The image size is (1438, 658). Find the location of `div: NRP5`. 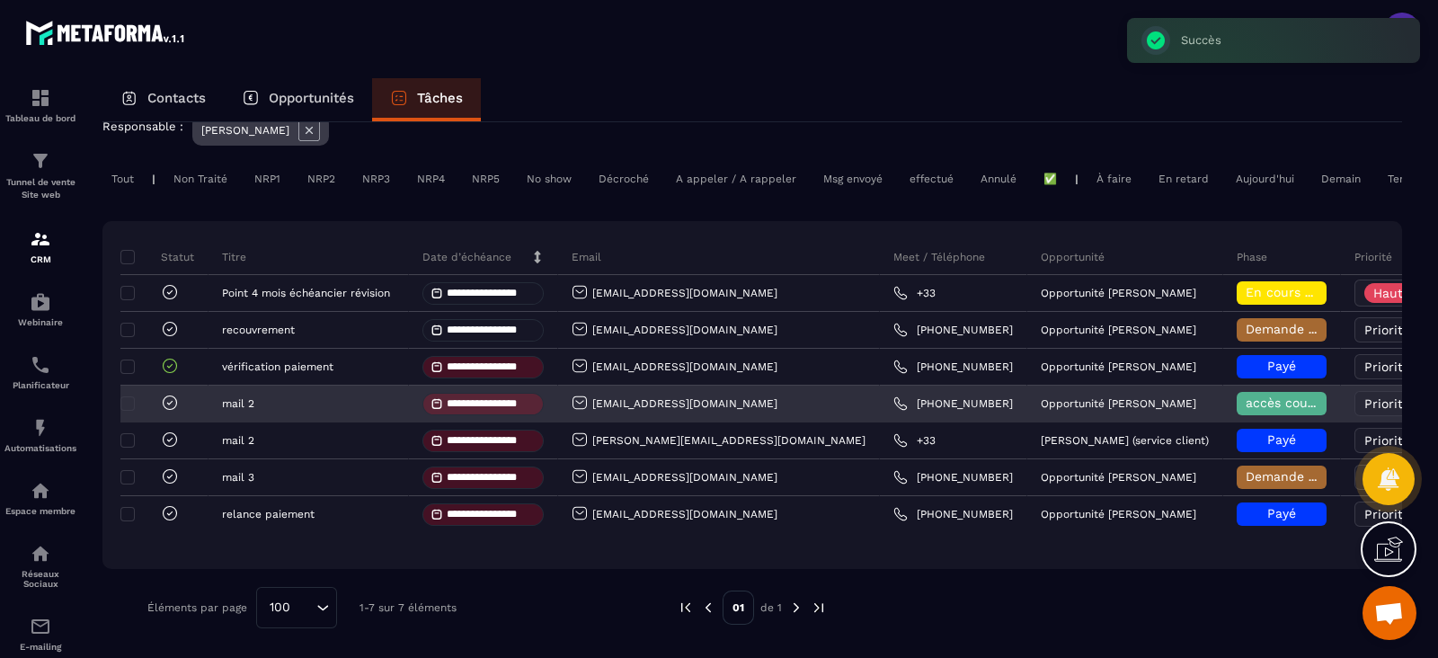

div: NRP5 is located at coordinates (485, 179).